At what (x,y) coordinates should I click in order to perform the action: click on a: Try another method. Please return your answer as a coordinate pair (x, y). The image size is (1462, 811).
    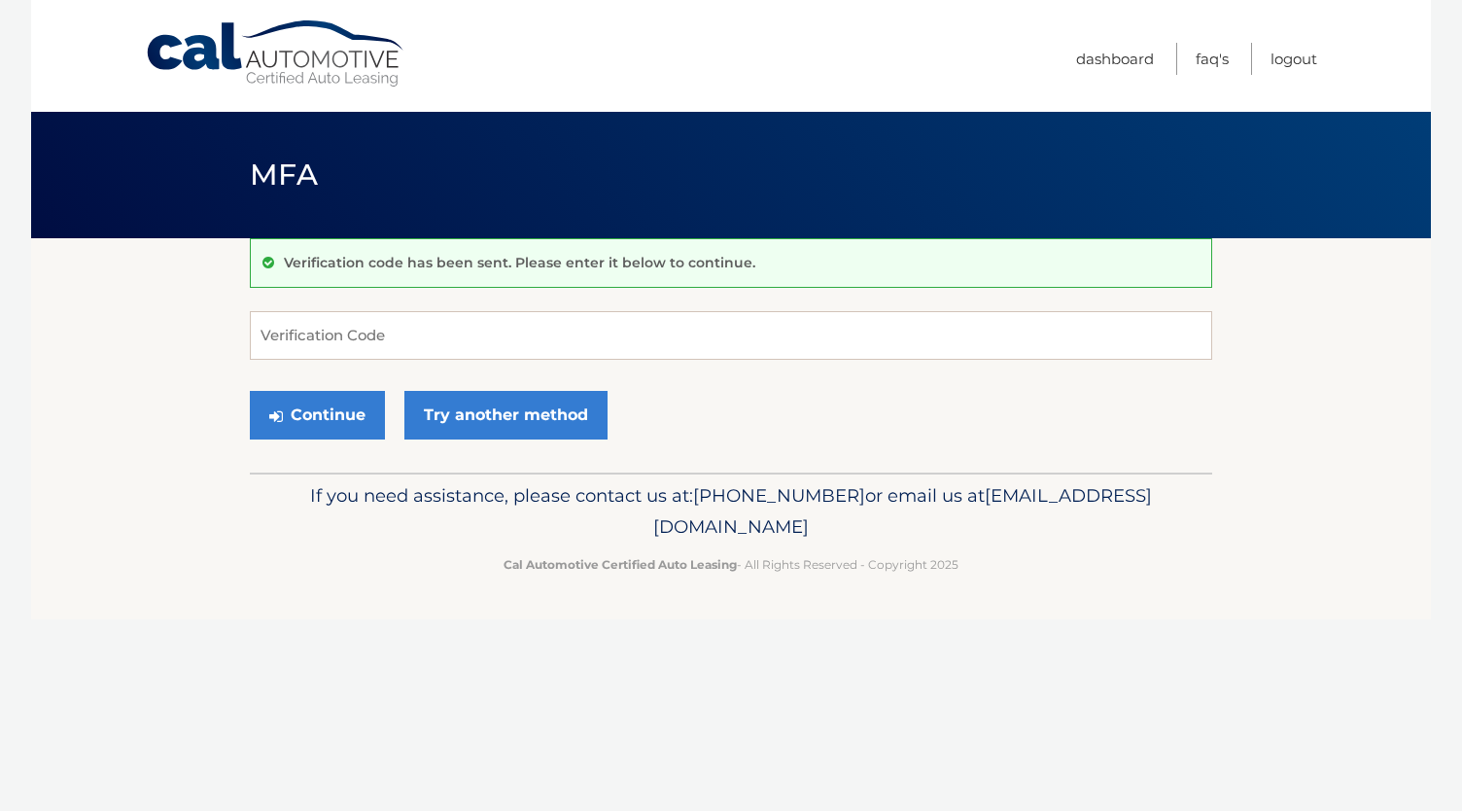
    Looking at the image, I should click on (506, 415).